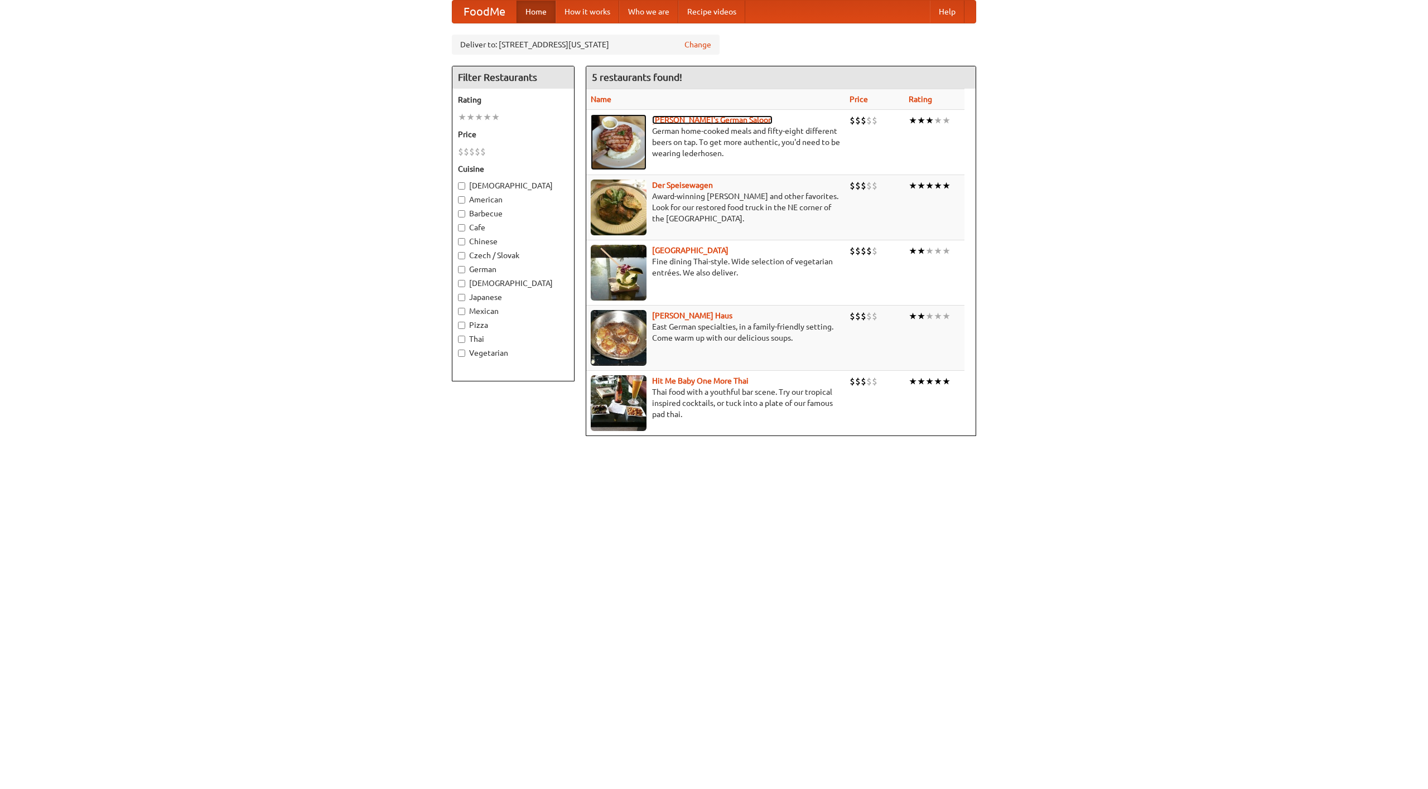 The width and height of the screenshot is (1428, 789). Describe the element at coordinates (461, 311) in the screenshot. I see `input: Mexican` at that location.